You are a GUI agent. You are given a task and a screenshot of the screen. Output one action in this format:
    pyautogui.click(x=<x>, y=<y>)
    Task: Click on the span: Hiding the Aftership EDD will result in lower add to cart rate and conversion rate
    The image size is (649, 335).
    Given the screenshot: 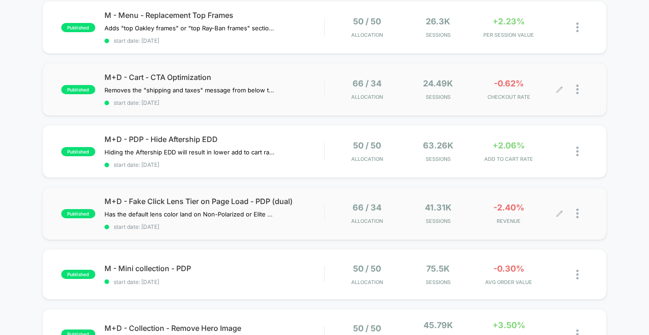 What is the action you would take?
    pyautogui.click(x=190, y=152)
    